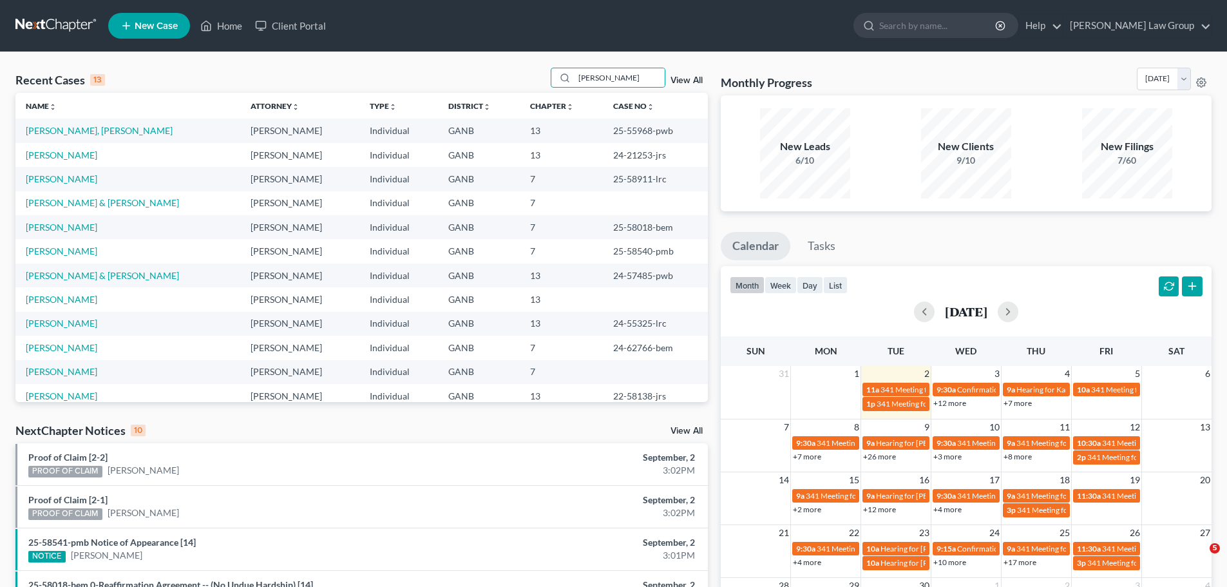 Image resolution: width=1227 pixels, height=587 pixels. What do you see at coordinates (1135, 480) in the screenshot?
I see `span: 19` at bounding box center [1135, 480].